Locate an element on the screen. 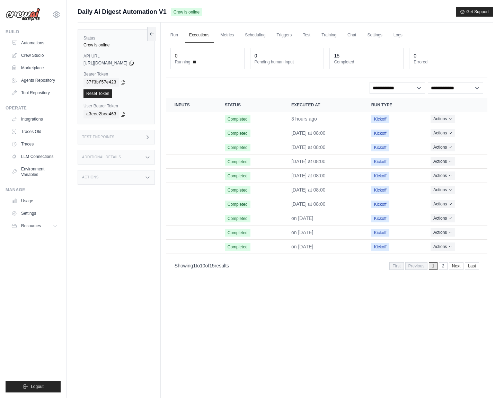 This screenshot has height=398, width=504. div: Operate is located at coordinates (33, 108).